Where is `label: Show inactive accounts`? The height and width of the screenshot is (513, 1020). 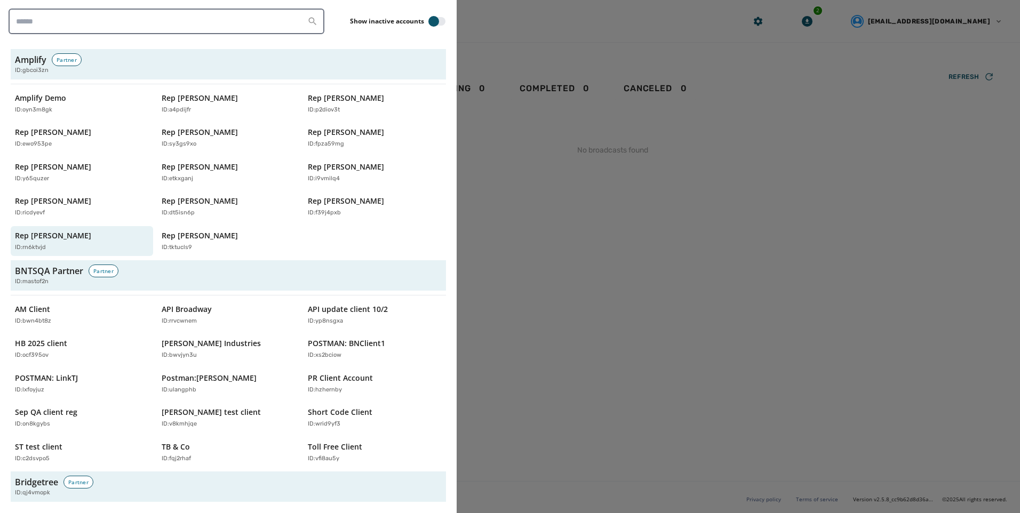 label: Show inactive accounts is located at coordinates (387, 21).